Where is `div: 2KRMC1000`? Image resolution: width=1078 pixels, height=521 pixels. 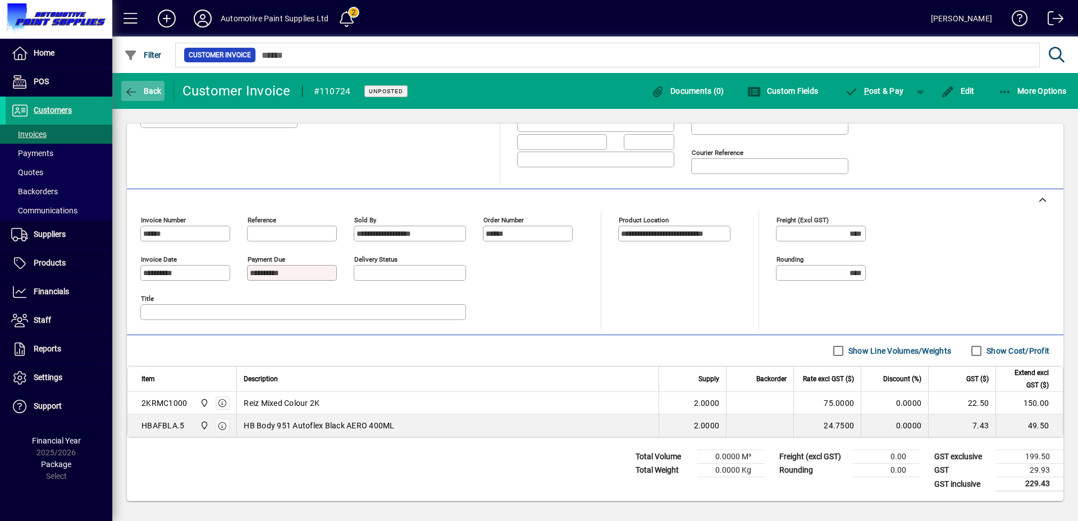 div: 2KRMC1000 is located at coordinates (164, 403).